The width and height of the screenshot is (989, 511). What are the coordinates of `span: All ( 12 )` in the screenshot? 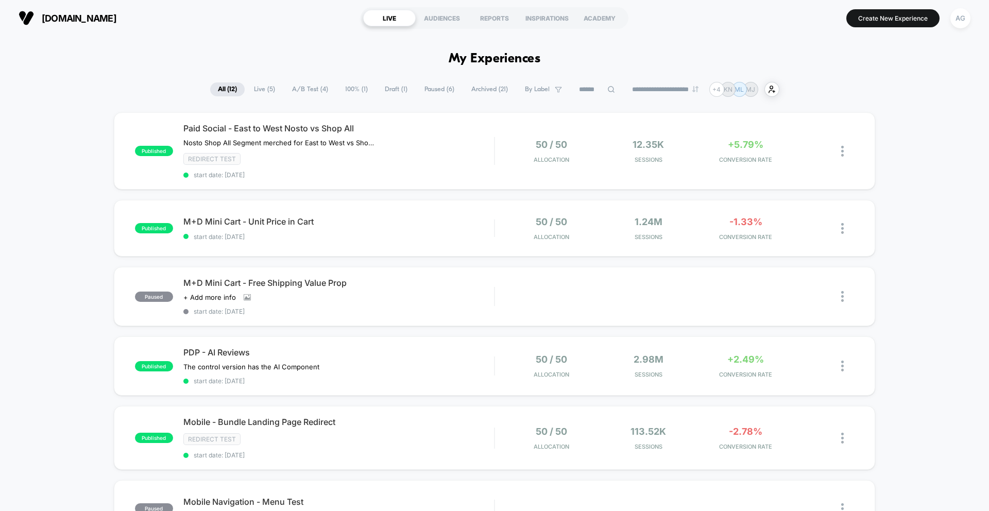 It's located at (227, 89).